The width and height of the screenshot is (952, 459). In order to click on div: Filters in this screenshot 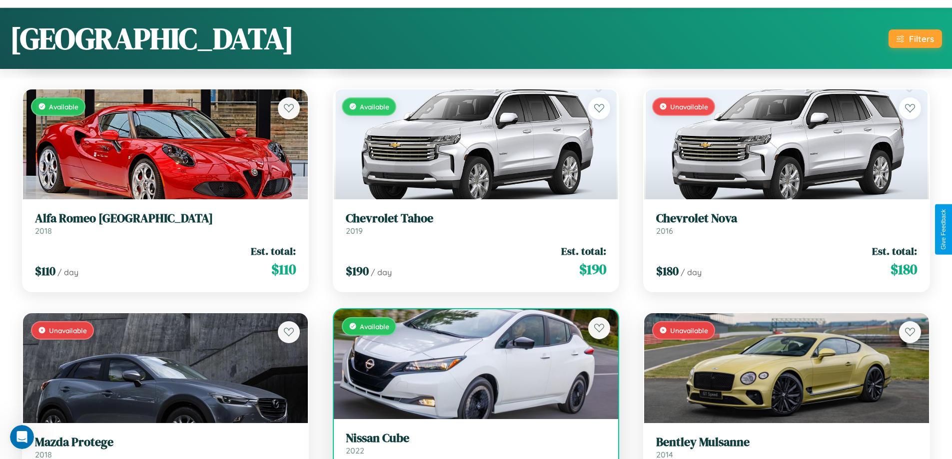, I will do `click(921, 38)`.